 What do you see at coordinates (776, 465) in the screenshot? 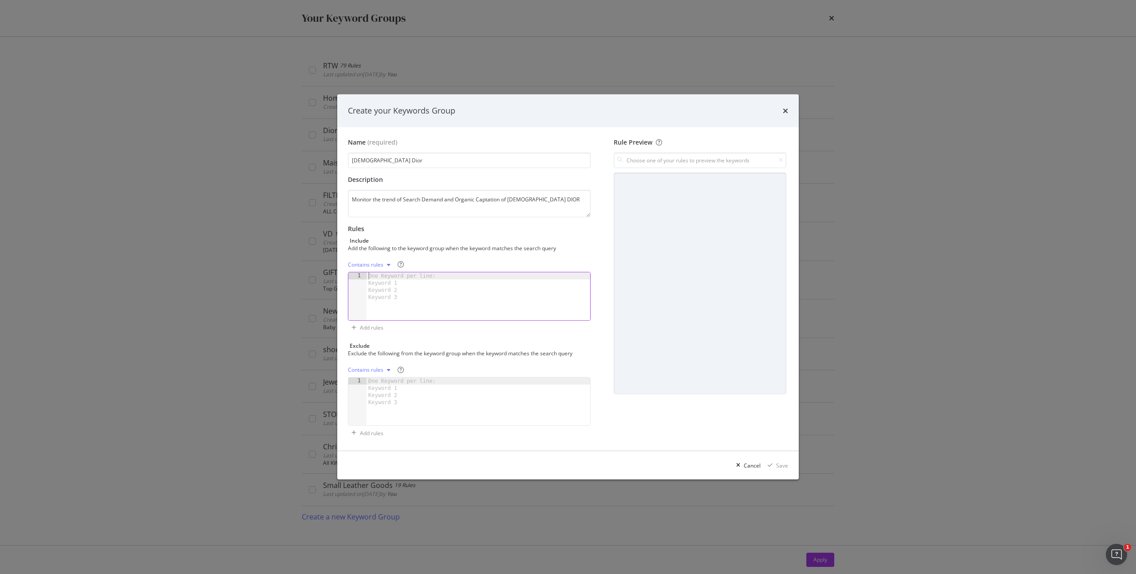
I see `button: Save` at bounding box center [776, 465].